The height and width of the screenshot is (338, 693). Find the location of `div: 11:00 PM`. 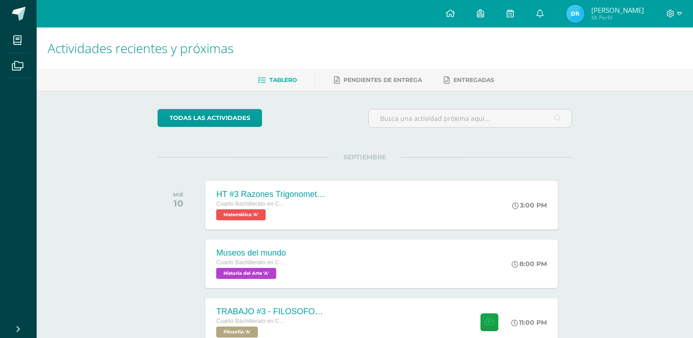

div: 11:00 PM is located at coordinates (529, 323).